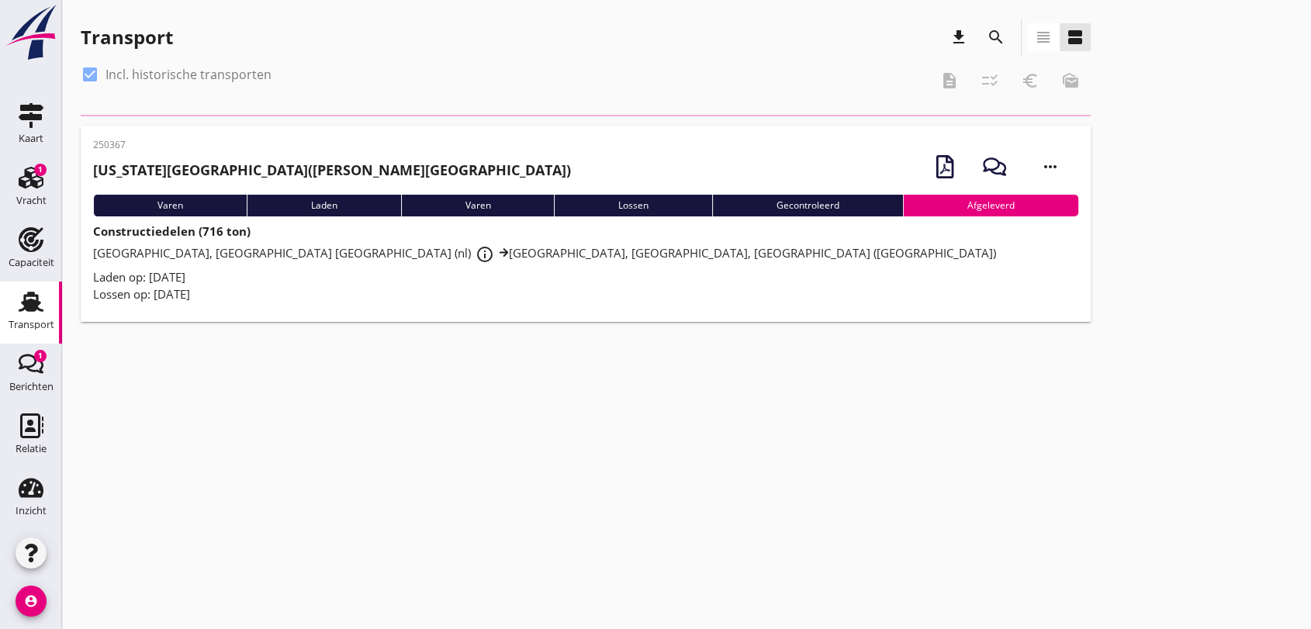 Image resolution: width=1311 pixels, height=629 pixels. What do you see at coordinates (323, 206) in the screenshot?
I see `div: Laden` at bounding box center [323, 206].